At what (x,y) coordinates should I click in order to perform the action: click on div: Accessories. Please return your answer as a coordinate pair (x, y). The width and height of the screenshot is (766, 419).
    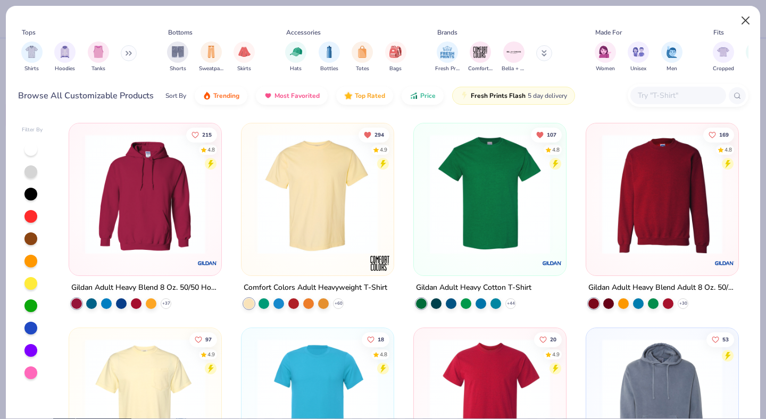
    Looking at the image, I should click on (303, 32).